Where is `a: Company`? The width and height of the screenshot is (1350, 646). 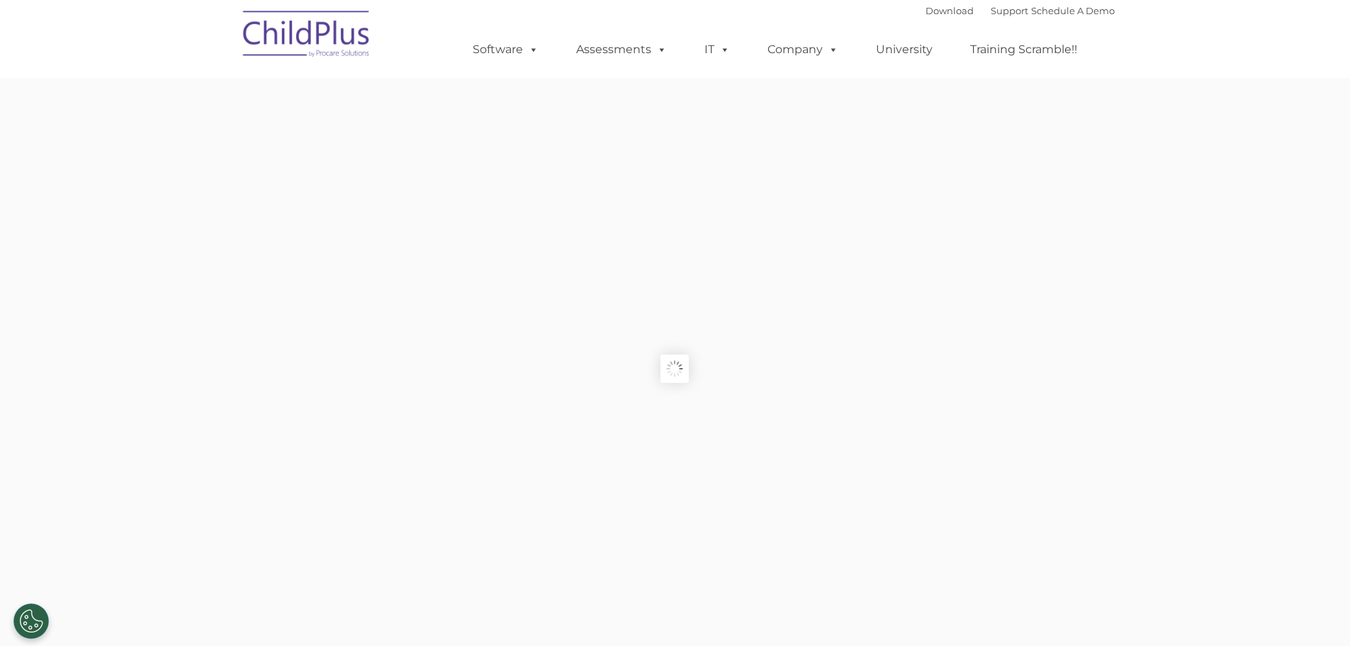 a: Company is located at coordinates (803, 50).